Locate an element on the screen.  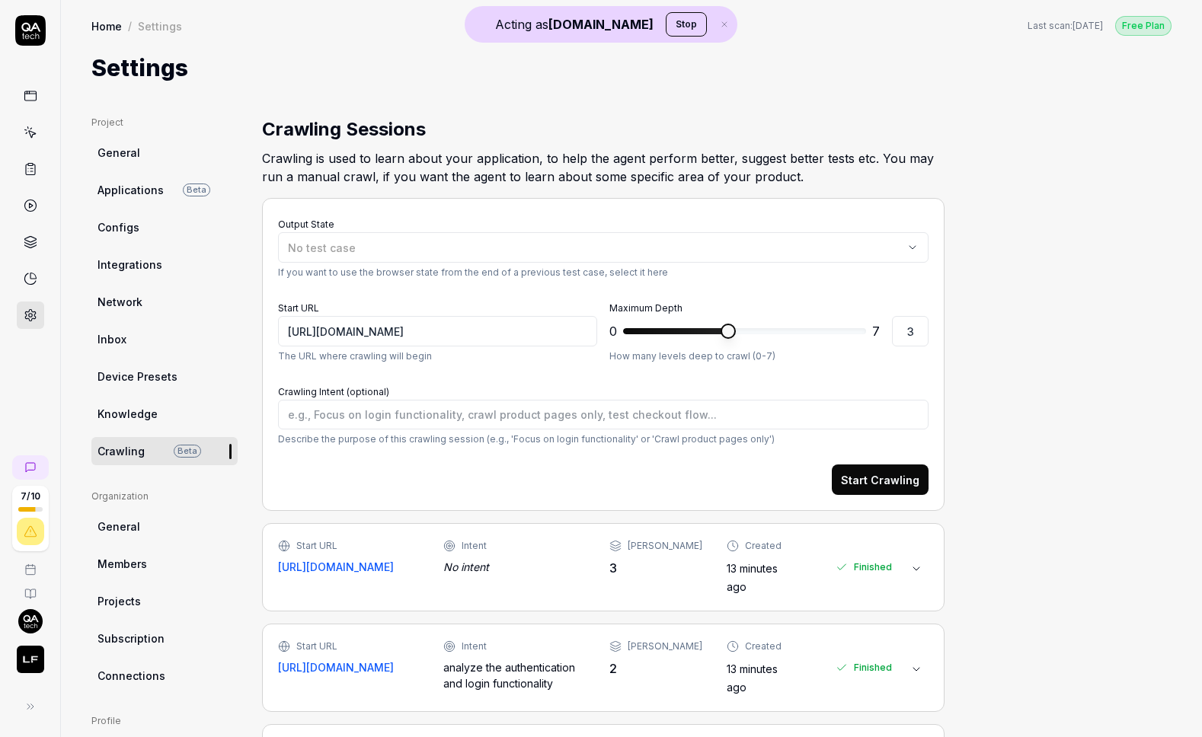
span: Last scan: is located at coordinates (1065, 26).